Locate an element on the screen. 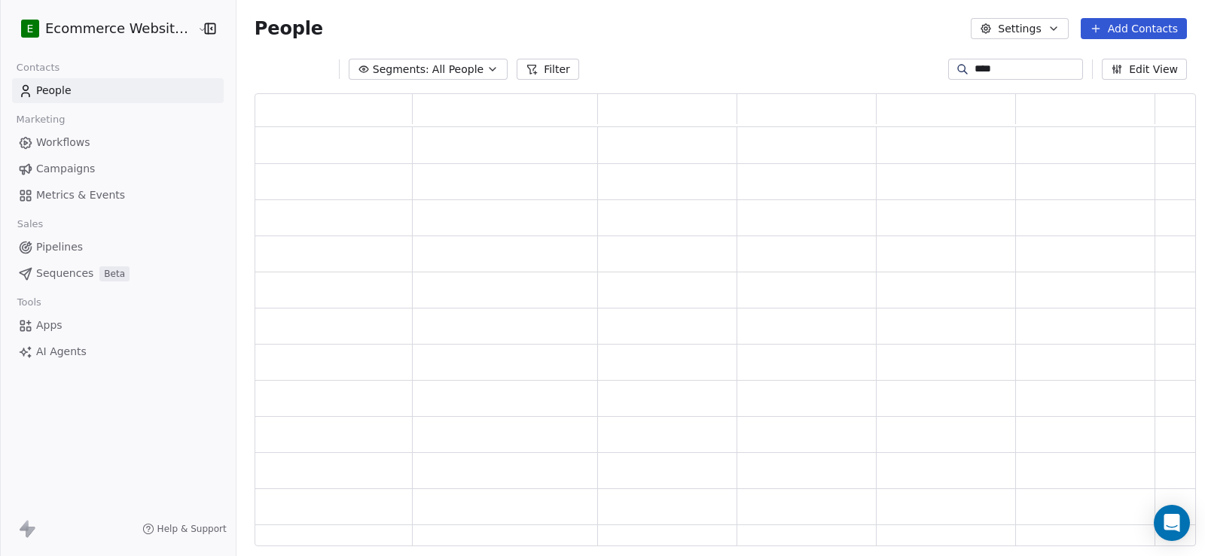 The width and height of the screenshot is (1205, 556). span: Beta is located at coordinates (114, 274).